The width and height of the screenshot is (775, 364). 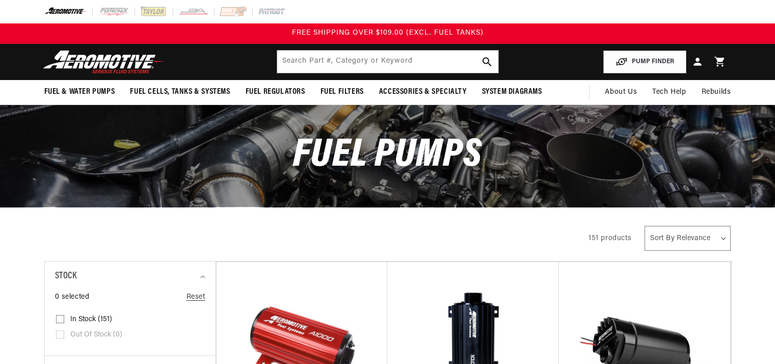 I want to click on span: Tech Help, so click(x=669, y=92).